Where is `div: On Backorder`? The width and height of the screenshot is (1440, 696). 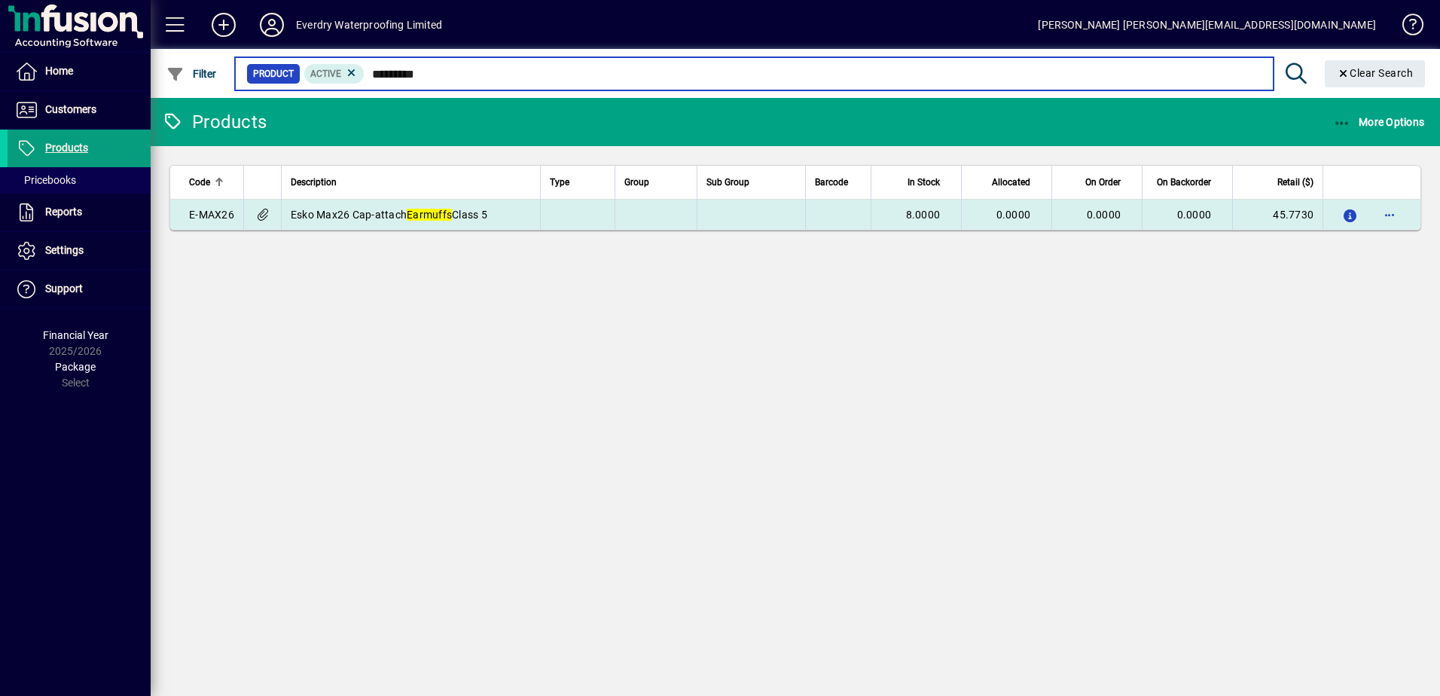 div: On Backorder is located at coordinates (1188, 182).